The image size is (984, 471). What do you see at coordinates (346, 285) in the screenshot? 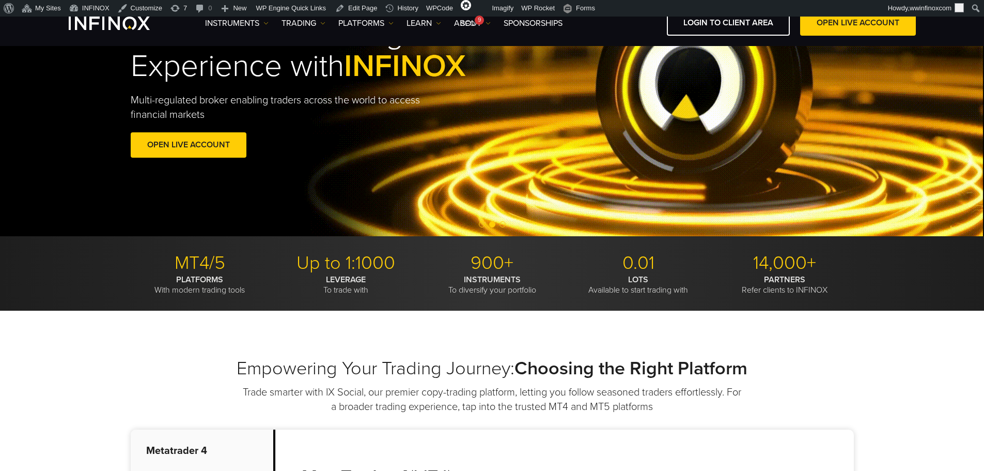
I see `p: To trade with` at bounding box center [346, 285].